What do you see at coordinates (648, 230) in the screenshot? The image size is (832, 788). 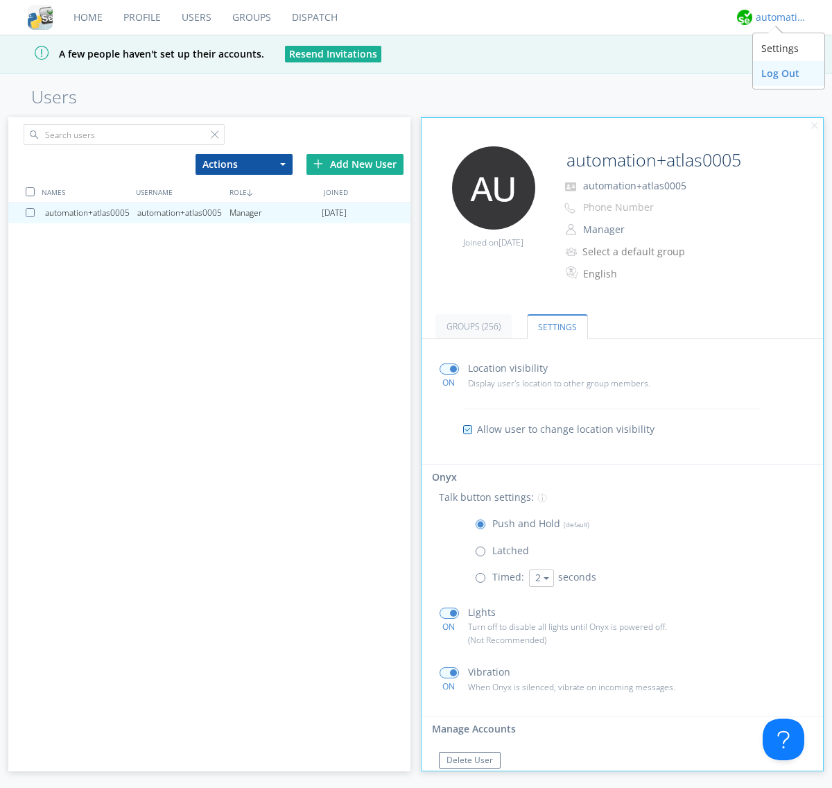 I see `button: Manager` at bounding box center [648, 230].